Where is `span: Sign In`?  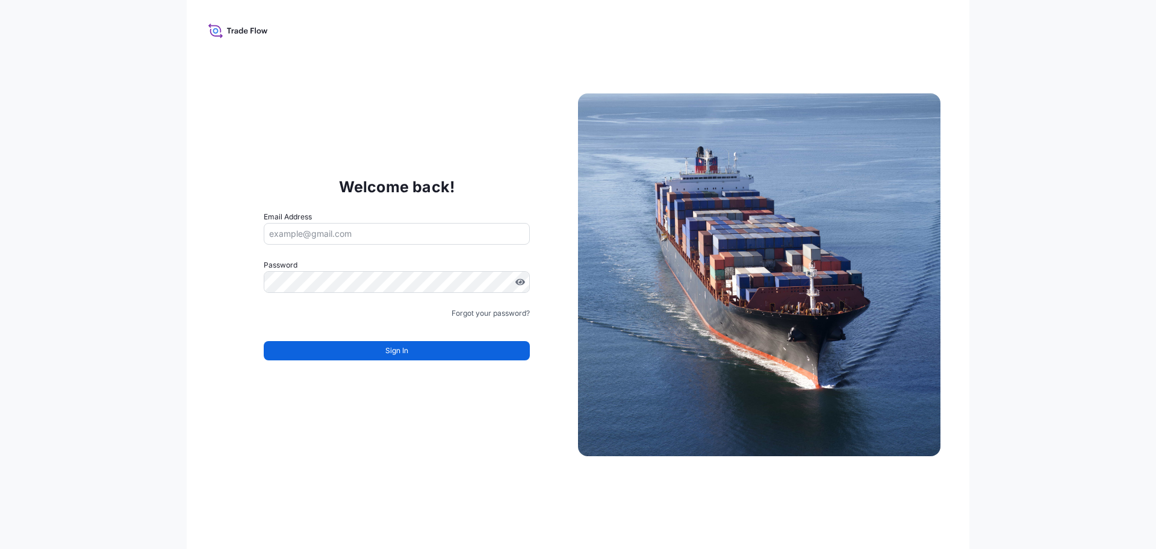
span: Sign In is located at coordinates (397, 350).